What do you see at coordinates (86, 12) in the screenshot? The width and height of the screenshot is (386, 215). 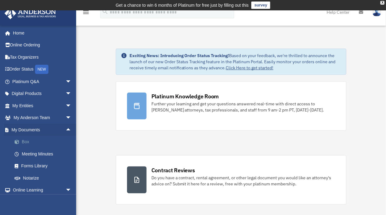 I see `i: menu` at bounding box center [86, 12].